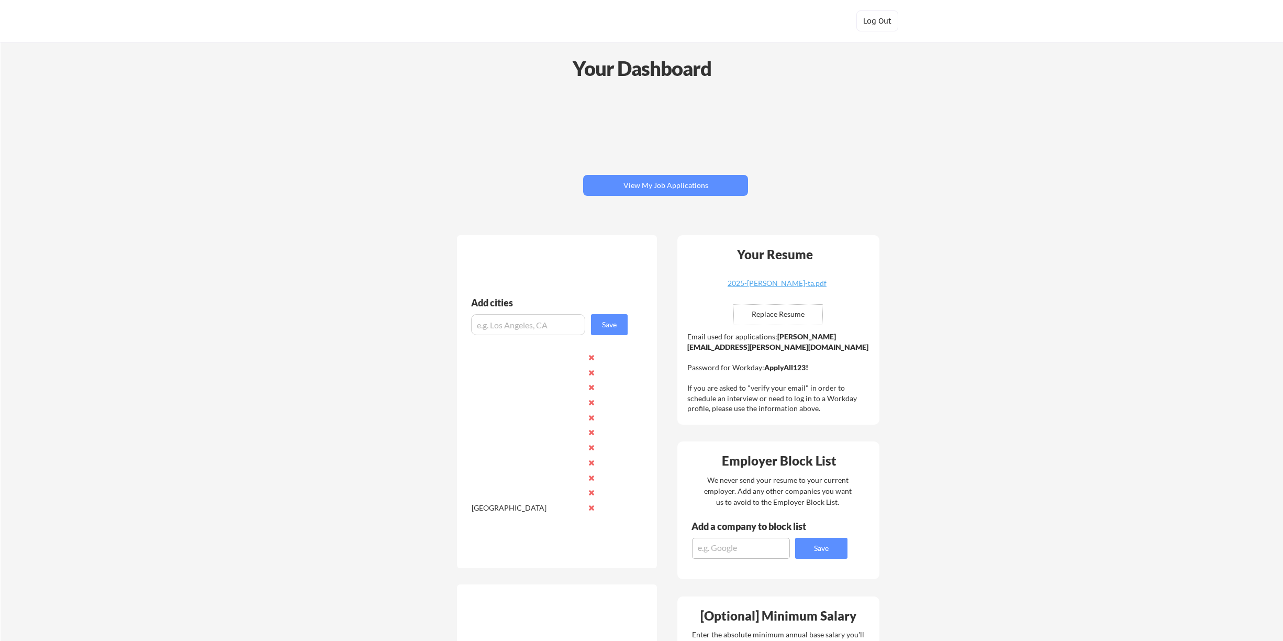 Image resolution: width=1283 pixels, height=641 pixels. What do you see at coordinates (757, 526) in the screenshot?
I see `div: Add a company to block list` at bounding box center [757, 526].